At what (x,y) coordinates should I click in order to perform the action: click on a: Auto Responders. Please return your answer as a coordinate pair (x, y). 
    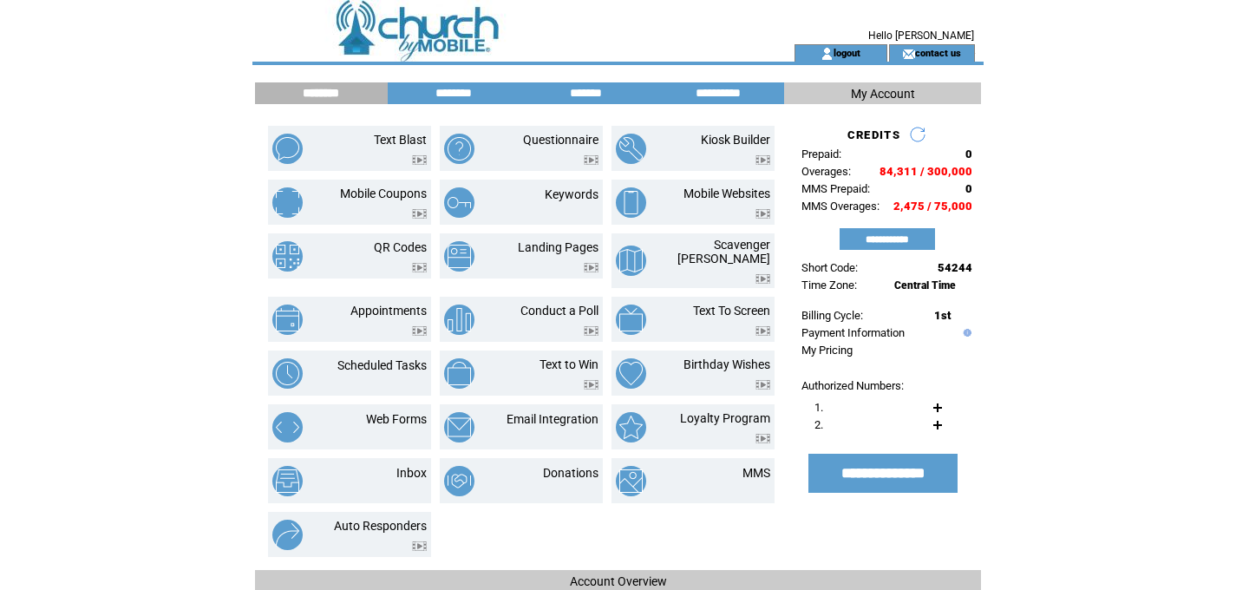
    Looking at the image, I should click on (380, 526).